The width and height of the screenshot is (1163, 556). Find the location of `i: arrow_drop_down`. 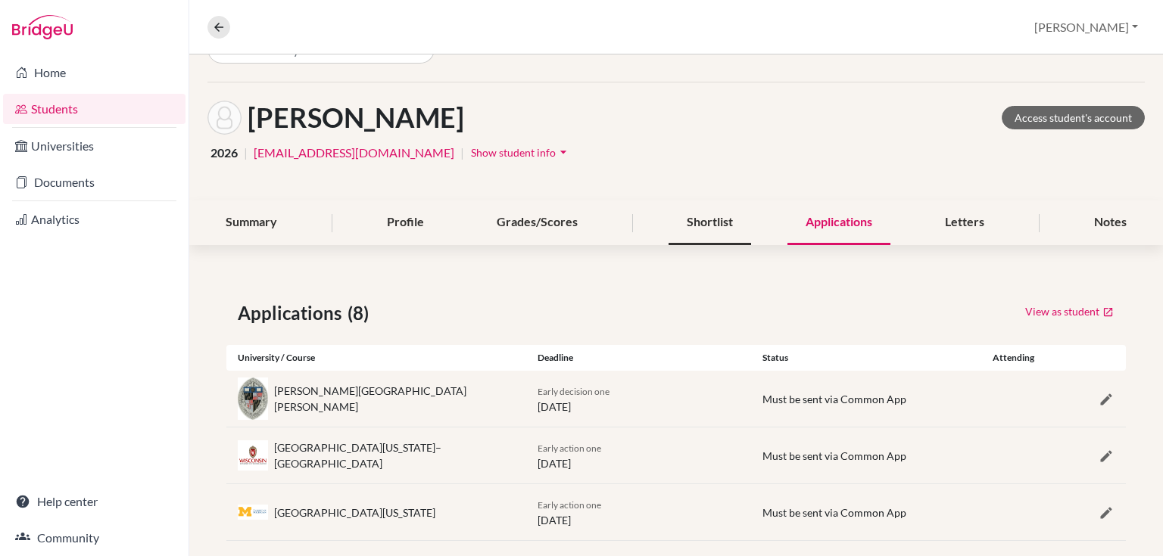

i: arrow_drop_down is located at coordinates (563, 152).